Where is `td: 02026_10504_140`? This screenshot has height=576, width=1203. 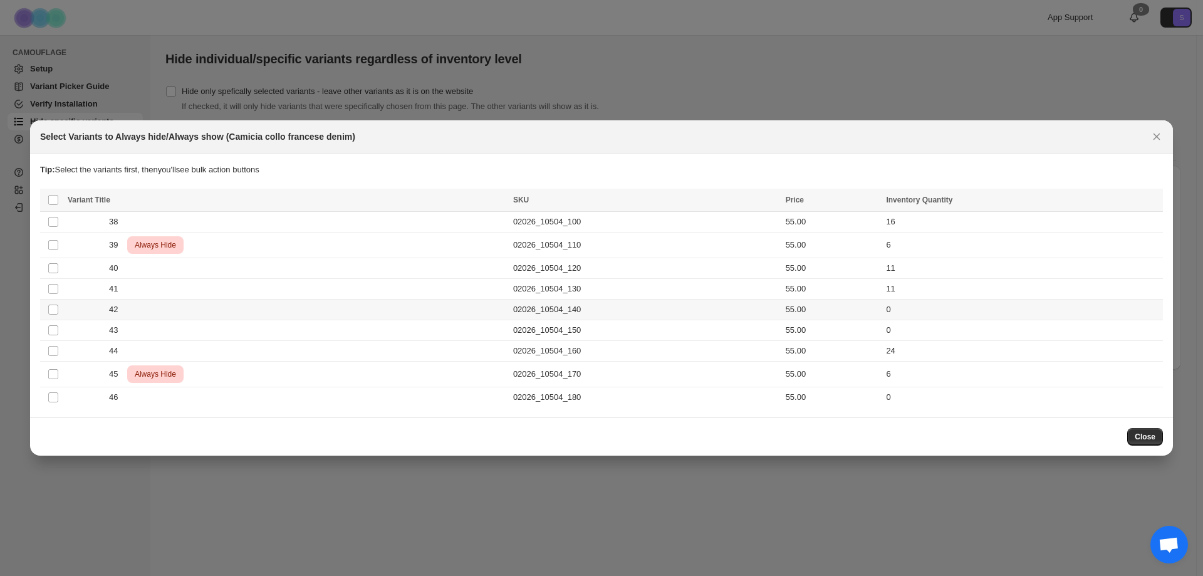 td: 02026_10504_140 is located at coordinates (645, 309).